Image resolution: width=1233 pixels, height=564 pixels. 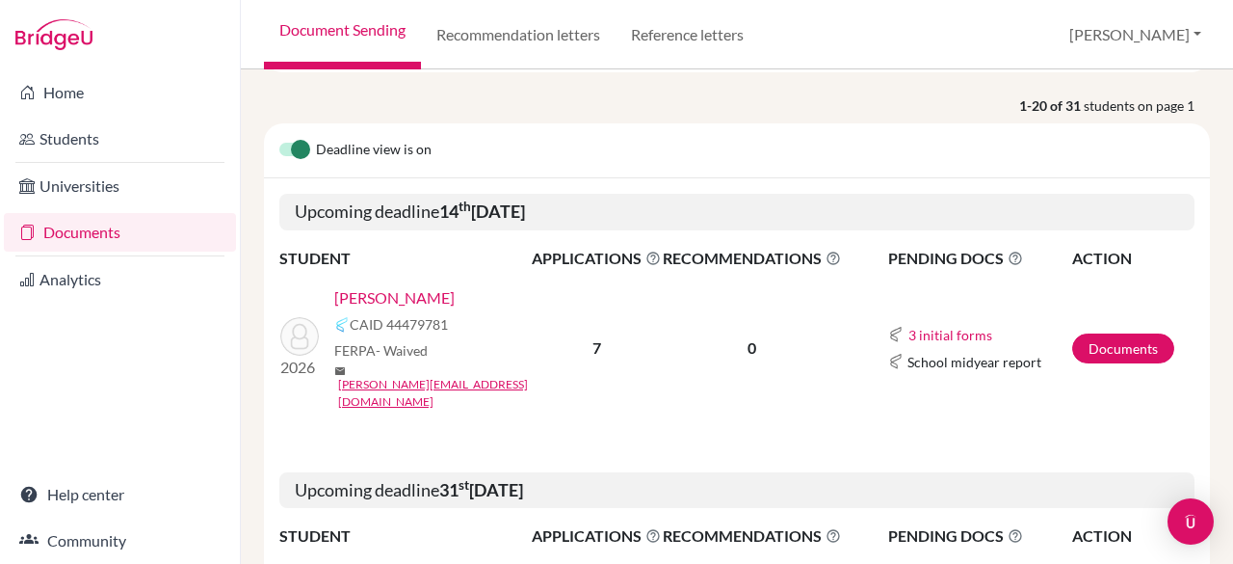 What do you see at coordinates (300, 367) in the screenshot?
I see `p: 2026` at bounding box center [300, 367].